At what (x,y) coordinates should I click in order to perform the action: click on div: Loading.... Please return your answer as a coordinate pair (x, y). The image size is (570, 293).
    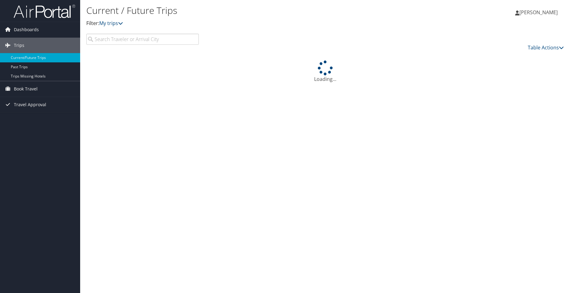
    Looking at the image, I should click on (325, 72).